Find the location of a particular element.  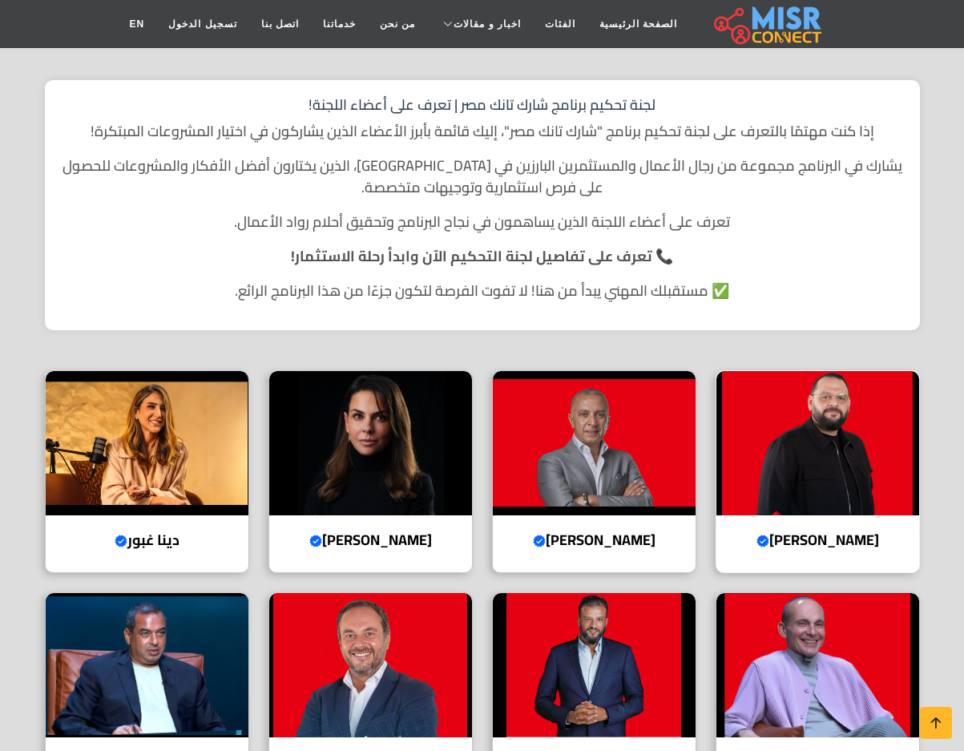

img: عبد الله سلام is located at coordinates (817, 443).